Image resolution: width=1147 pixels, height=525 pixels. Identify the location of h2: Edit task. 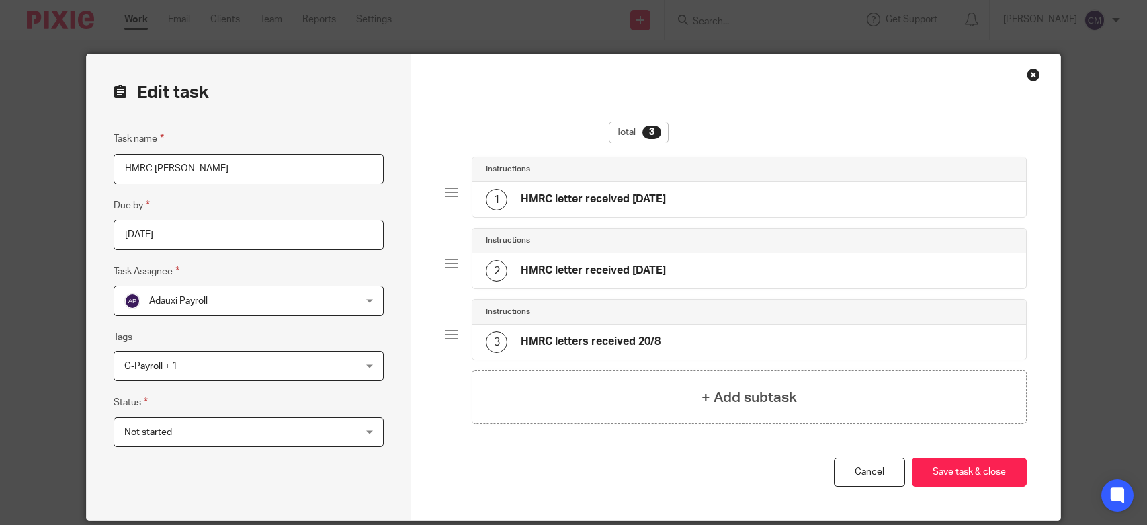
(249, 93).